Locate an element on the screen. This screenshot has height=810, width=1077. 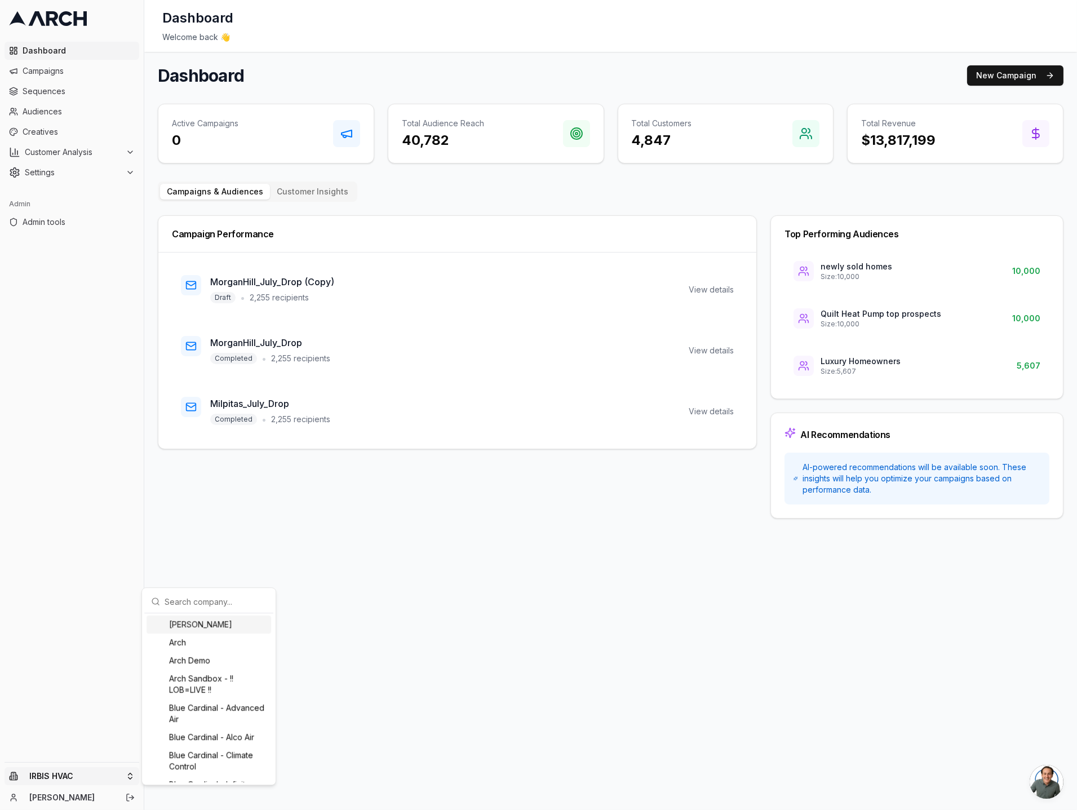
div: Arch Demo is located at coordinates (209, 661).